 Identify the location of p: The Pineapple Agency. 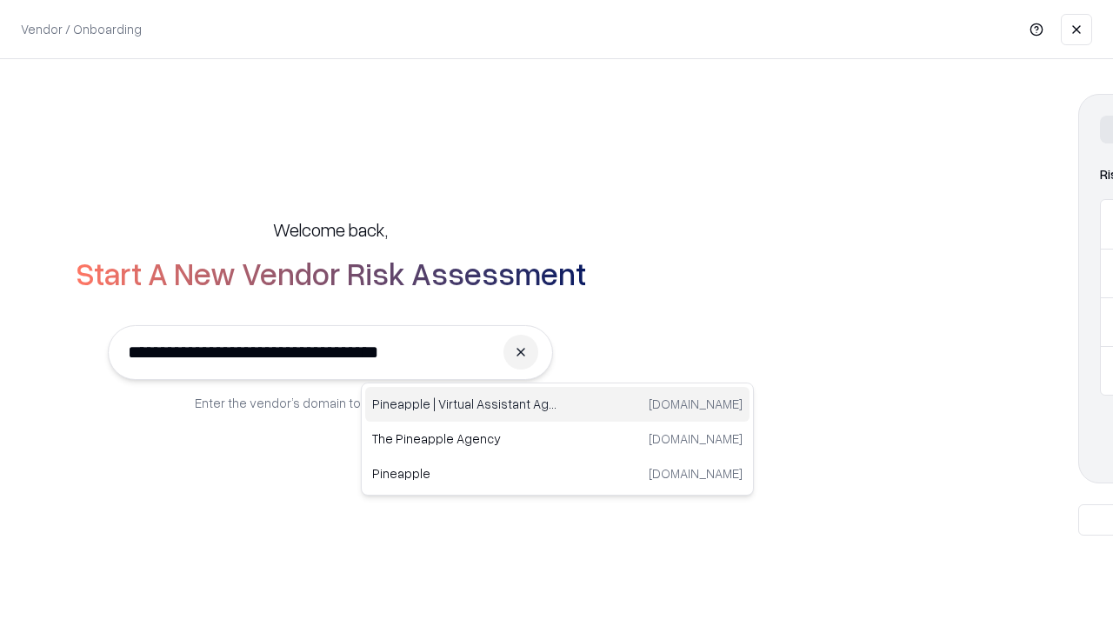
(464, 438).